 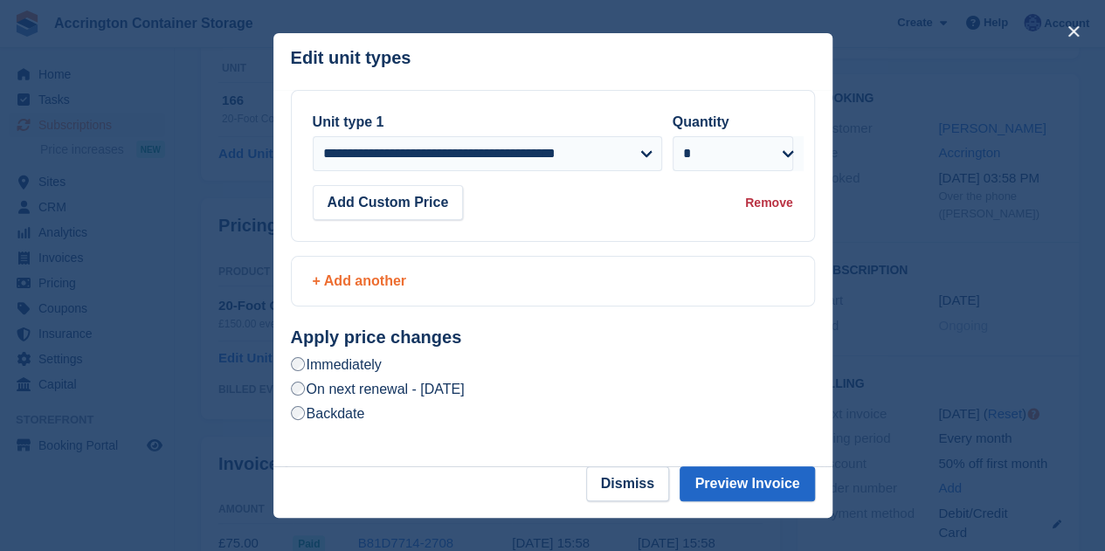 What do you see at coordinates (701, 121) in the screenshot?
I see `label: Quantity` at bounding box center [701, 121].